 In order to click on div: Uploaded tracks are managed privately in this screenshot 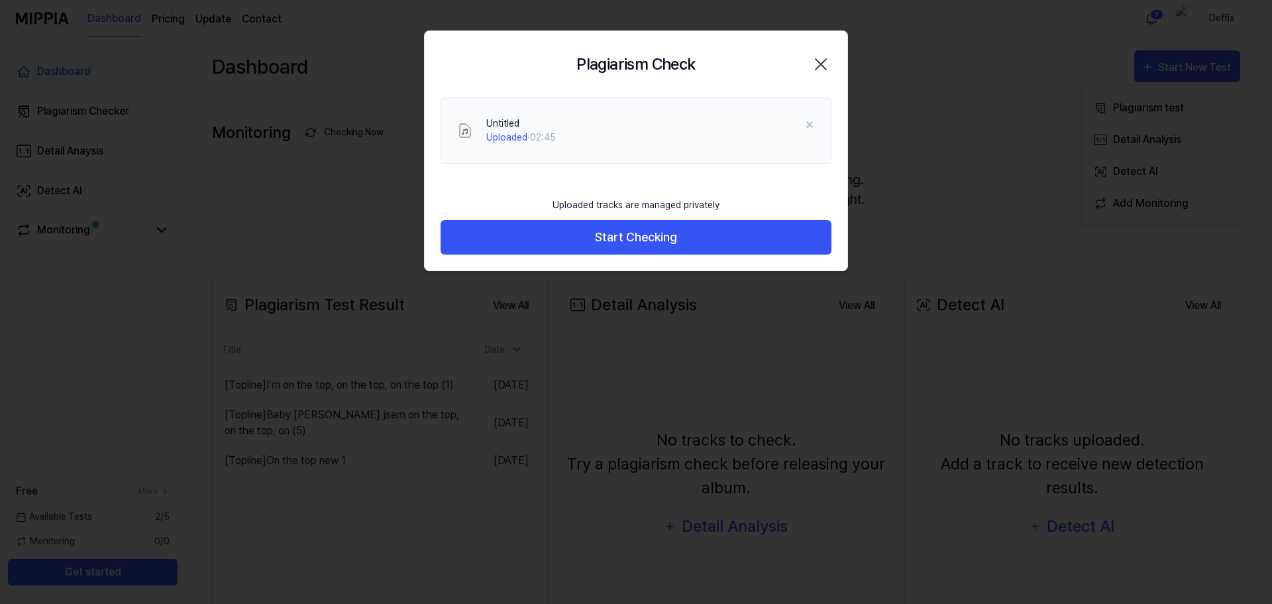, I will do `click(636, 205)`.